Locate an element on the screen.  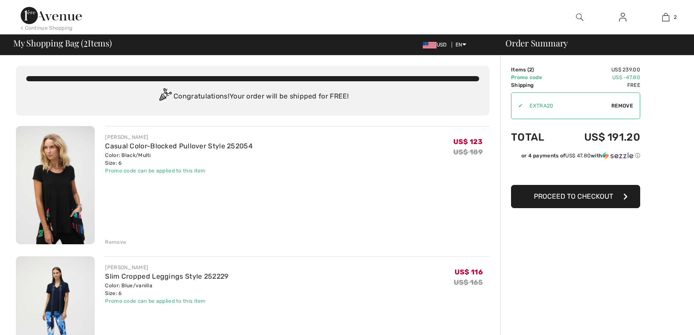
img: search the website is located at coordinates (580, 17).